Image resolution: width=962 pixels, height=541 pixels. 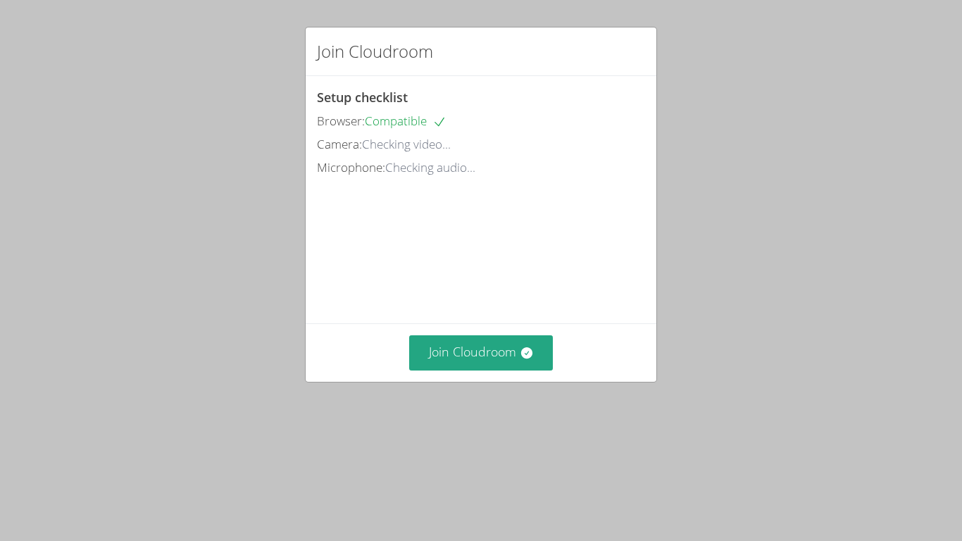 What do you see at coordinates (481, 352) in the screenshot?
I see `button: Join Cloudroom` at bounding box center [481, 352].